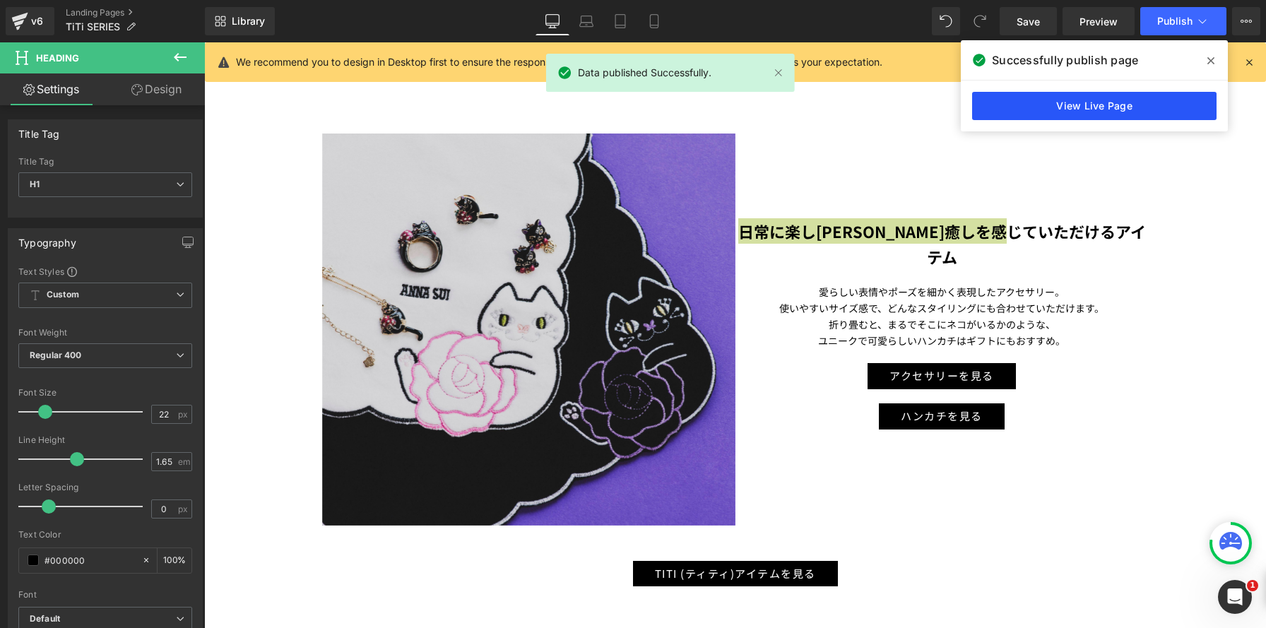 This screenshot has height=628, width=1266. I want to click on span: Heading, so click(57, 58).